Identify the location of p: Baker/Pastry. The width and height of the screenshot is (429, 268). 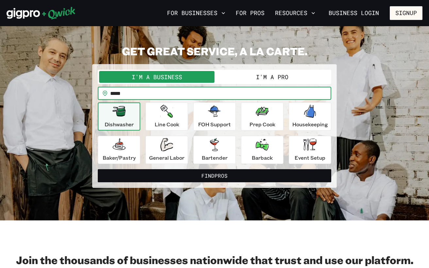
(119, 158).